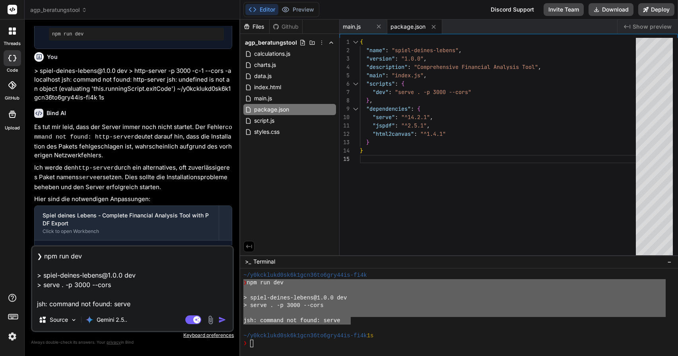  What do you see at coordinates (416, 117) in the screenshot?
I see `span: "^14.2.1"` at bounding box center [416, 117].